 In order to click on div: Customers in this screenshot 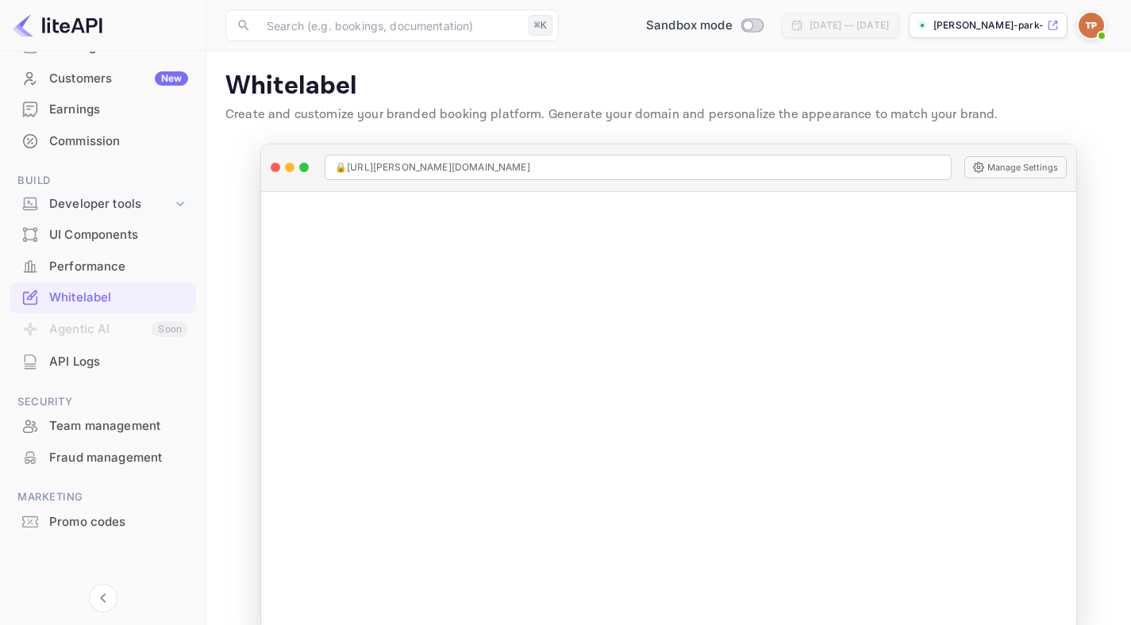, I will do `click(118, 79)`.